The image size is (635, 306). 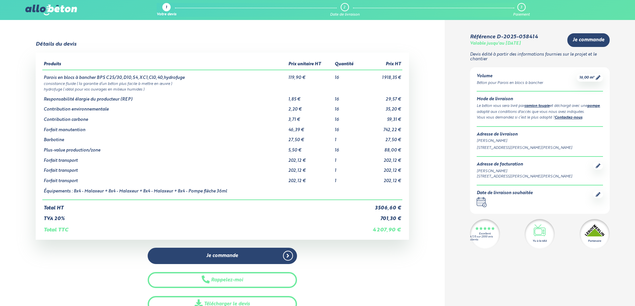 What do you see at coordinates (382, 206) in the screenshot?
I see `td: 3 506,60 €` at bounding box center [382, 206].